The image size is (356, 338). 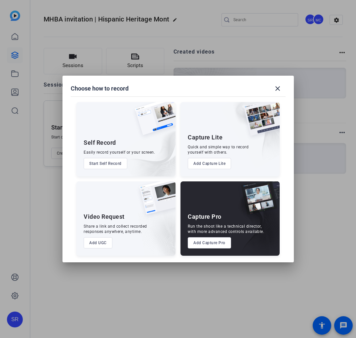 I want to click on img: embarkstudio-capture-pro.png, so click(x=255, y=223).